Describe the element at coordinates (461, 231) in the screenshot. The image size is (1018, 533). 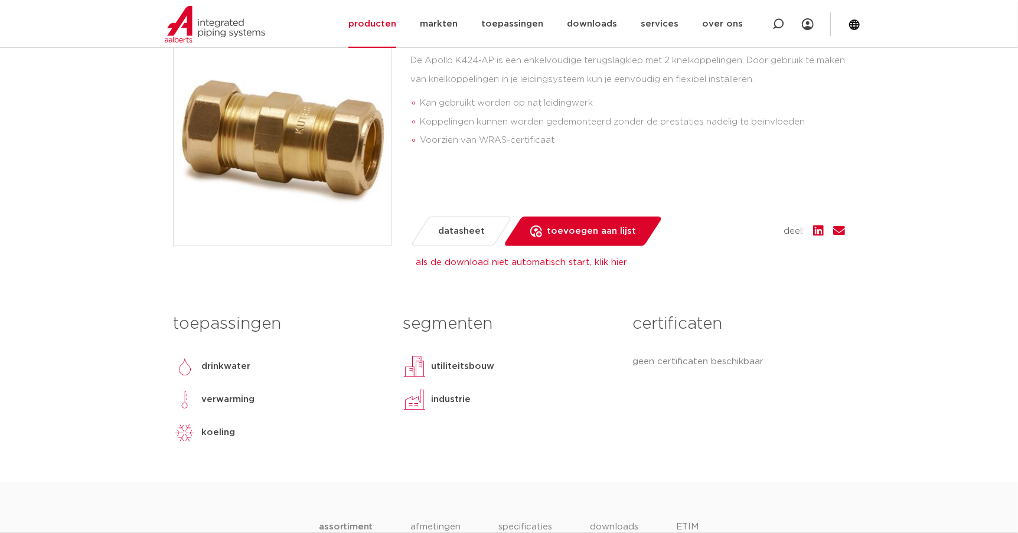
I see `span: datasheet` at that location.